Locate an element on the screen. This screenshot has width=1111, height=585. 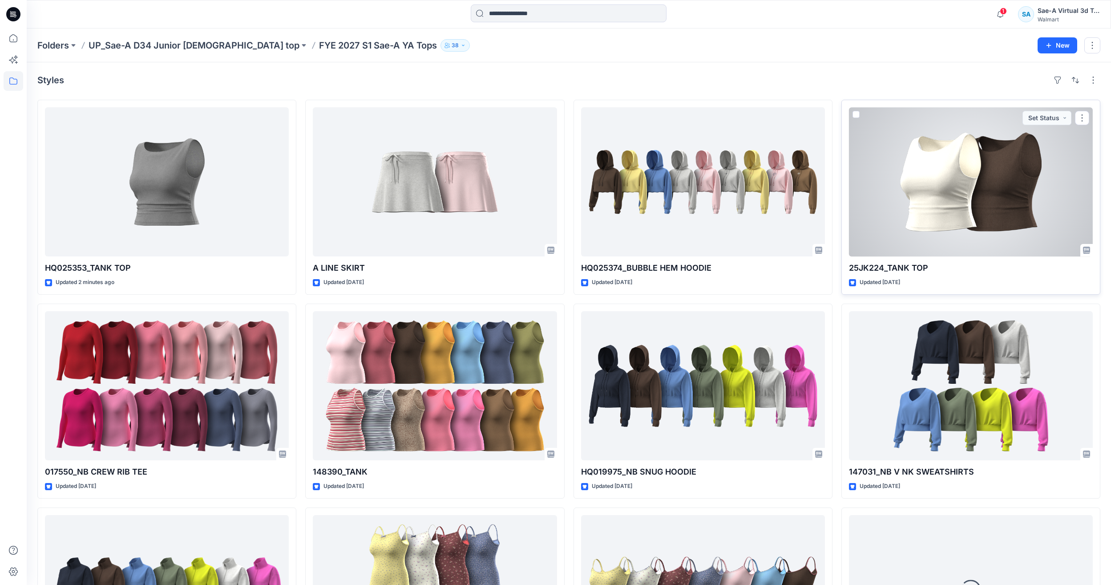
a: A LINE SKIRT is located at coordinates (435, 182).